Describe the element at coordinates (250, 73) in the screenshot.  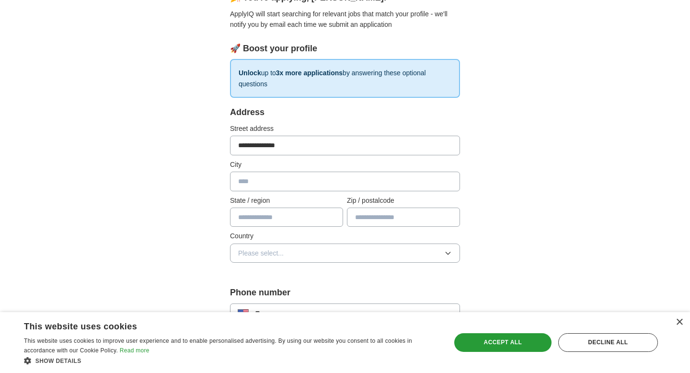
I see `strong: Unlock` at that location.